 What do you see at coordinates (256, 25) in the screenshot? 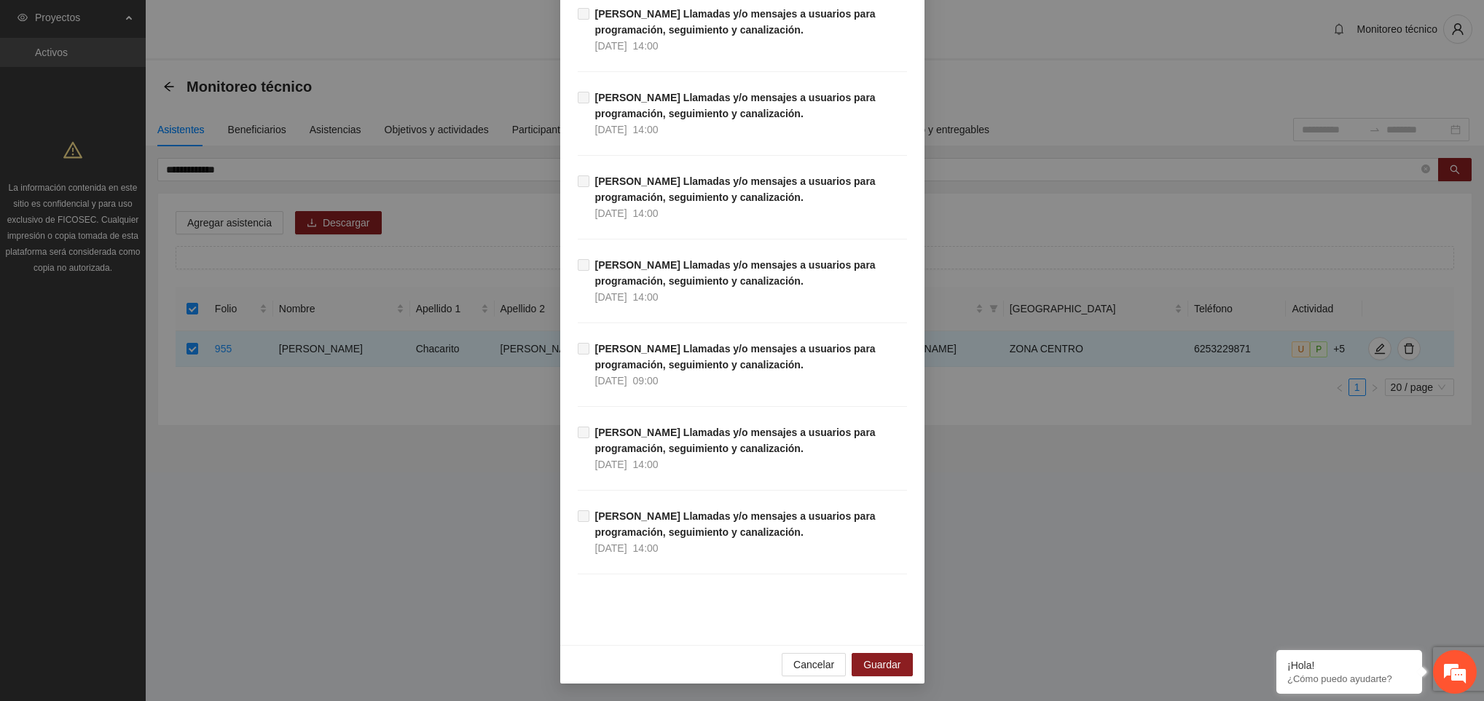
I see `div: Minimizar ventana de chat en vivo` at bounding box center [256, 25].